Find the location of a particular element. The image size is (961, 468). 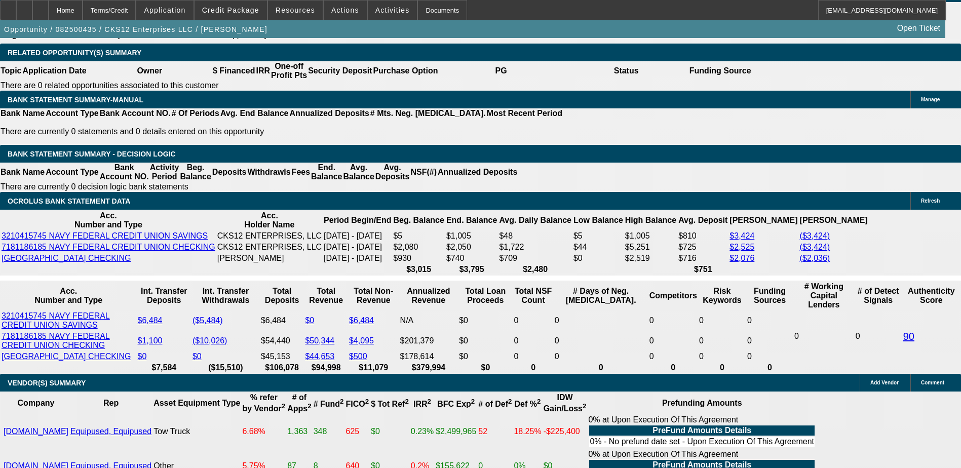

b: Rep is located at coordinates (111, 403).